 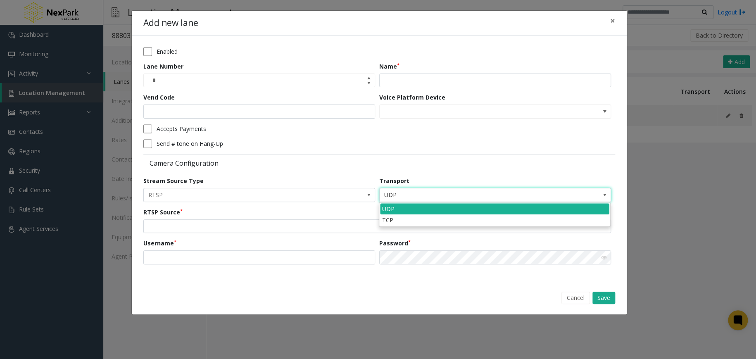 What do you see at coordinates (394, 181) in the screenshot?
I see `label: Transport` at bounding box center [394, 181].